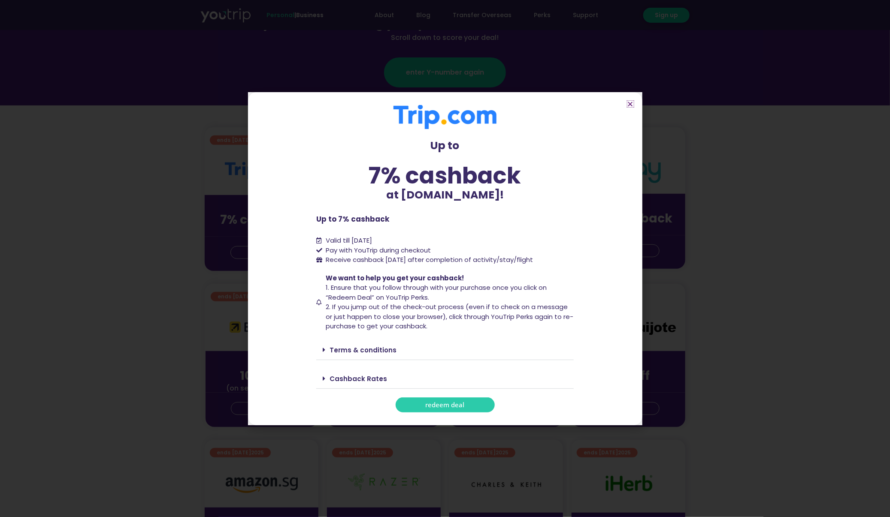 The width and height of the screenshot is (890, 517). I want to click on a: redeem deal, so click(445, 405).